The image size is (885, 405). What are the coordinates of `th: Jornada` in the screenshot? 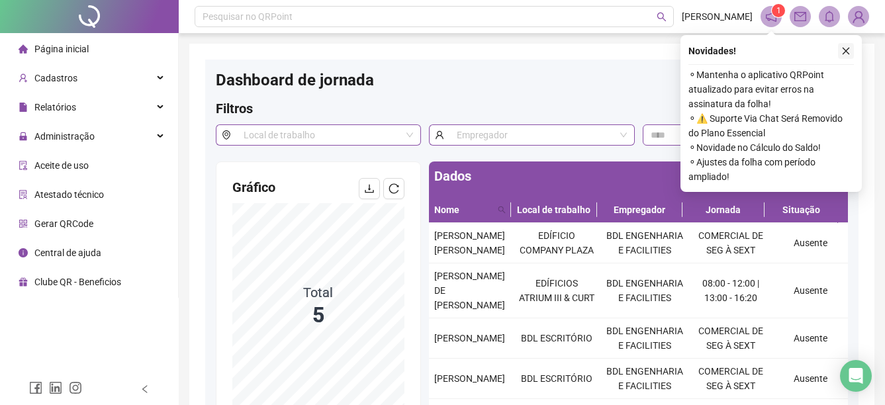 It's located at (723, 210).